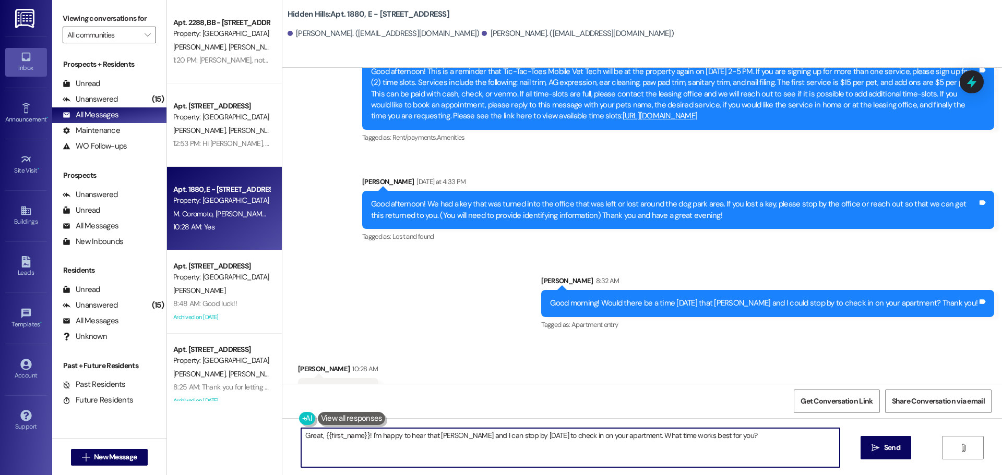  What do you see at coordinates (26, 165) in the screenshot?
I see `a: Site Visit •` at bounding box center [26, 165].